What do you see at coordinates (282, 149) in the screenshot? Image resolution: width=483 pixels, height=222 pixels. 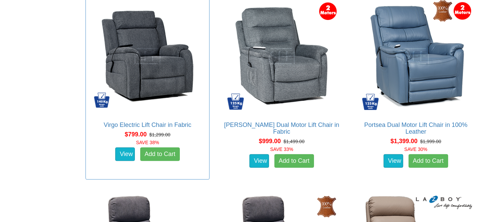 I see `font: SAVE 33%` at bounding box center [282, 149].